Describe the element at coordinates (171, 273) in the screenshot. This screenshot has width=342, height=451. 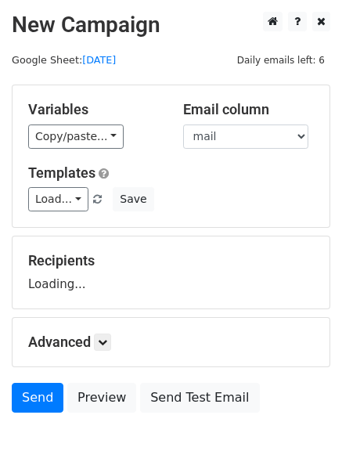
I see `div: Loading...` at that location.